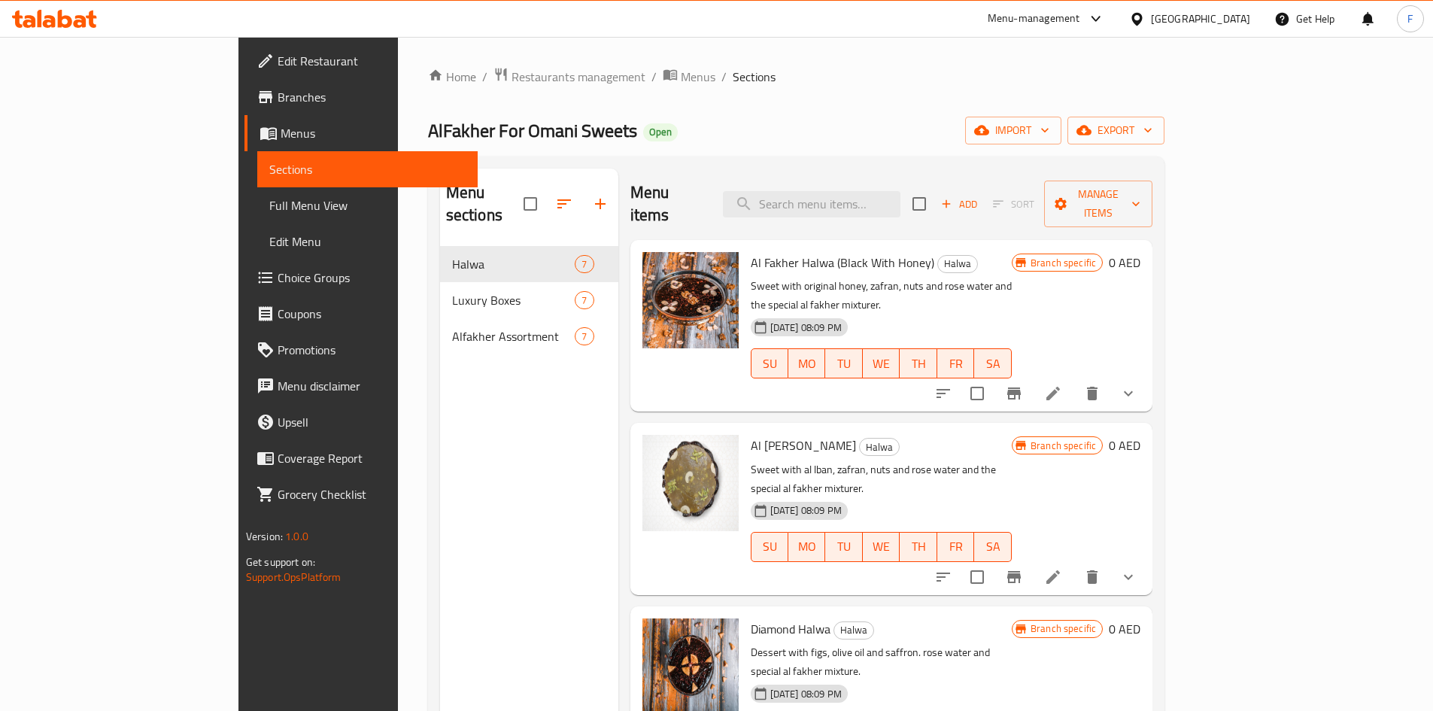  I want to click on button: SU, so click(769, 547).